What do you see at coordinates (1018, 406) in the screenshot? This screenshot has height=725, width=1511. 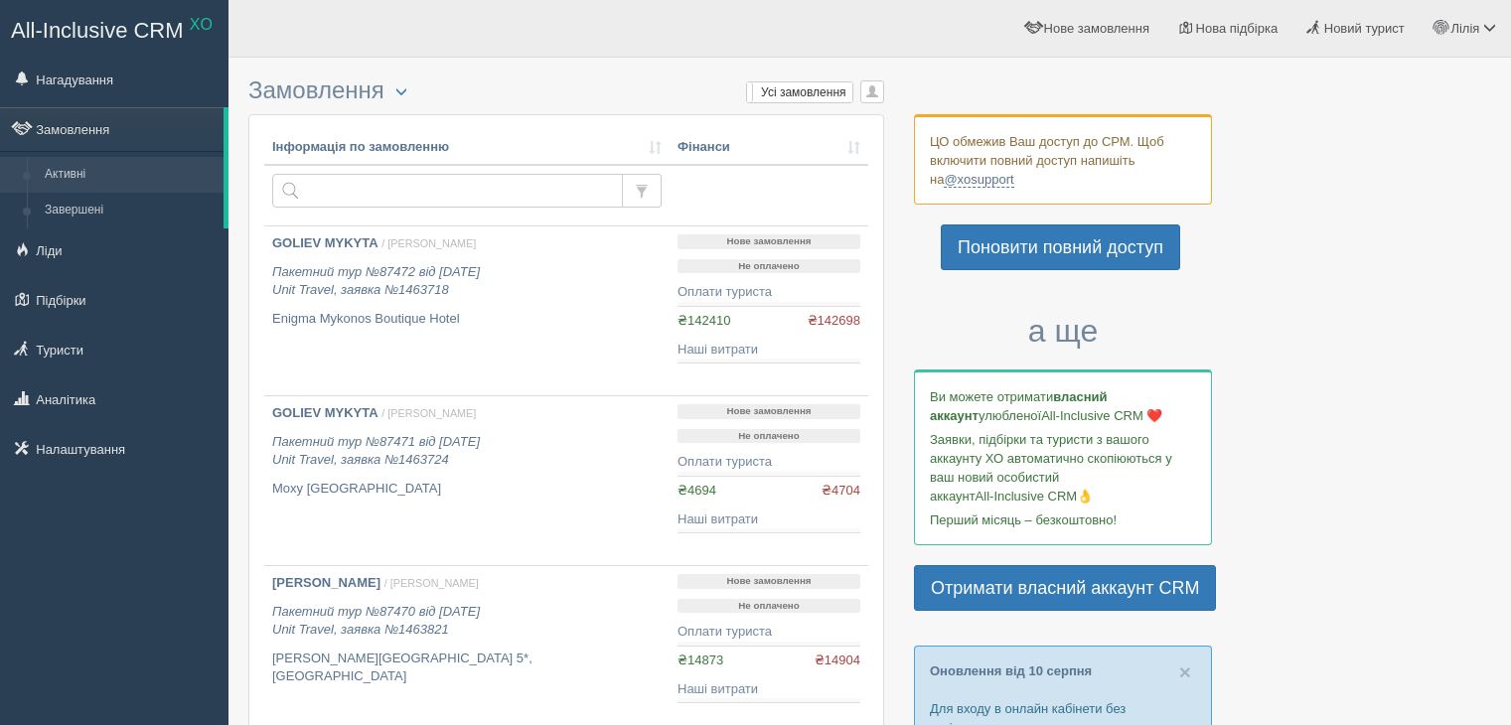 I see `b: власний аккаунт` at bounding box center [1018, 406].